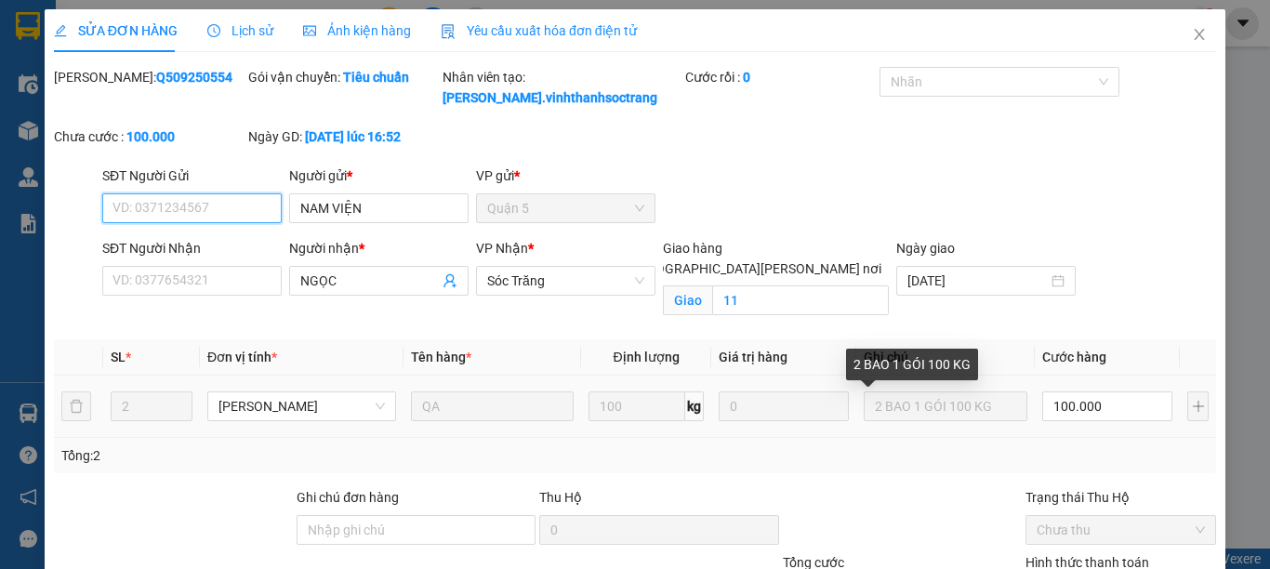 Image resolution: width=1270 pixels, height=569 pixels. What do you see at coordinates (944, 406) in the screenshot?
I see `input: Ghi Chú` at bounding box center [944, 406].